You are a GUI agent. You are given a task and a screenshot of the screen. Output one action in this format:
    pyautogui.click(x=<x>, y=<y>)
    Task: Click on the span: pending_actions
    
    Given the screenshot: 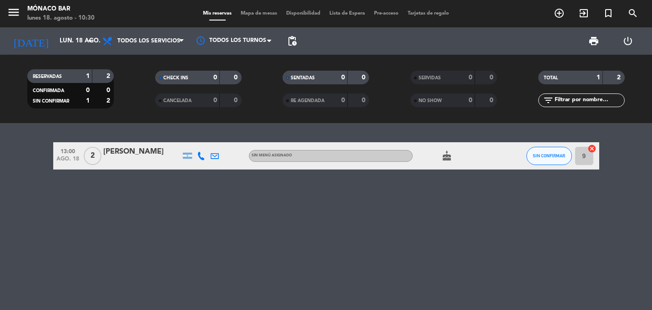 What is the action you would take?
    pyautogui.click(x=292, y=41)
    